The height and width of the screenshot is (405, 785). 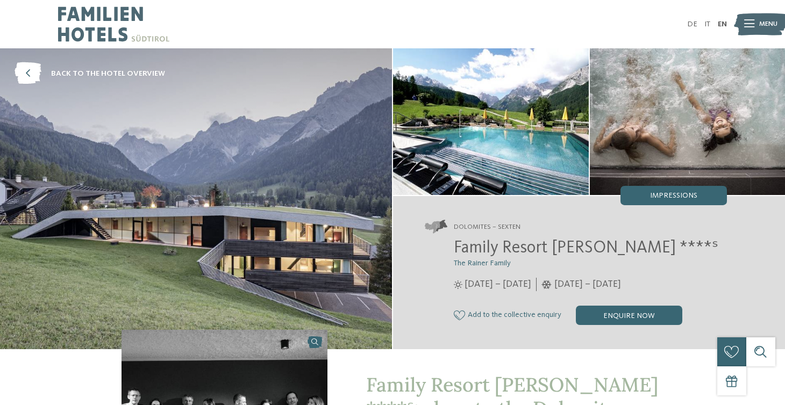 What do you see at coordinates (90, 74) in the screenshot?
I see `a: back to the hotel overview` at bounding box center [90, 74].